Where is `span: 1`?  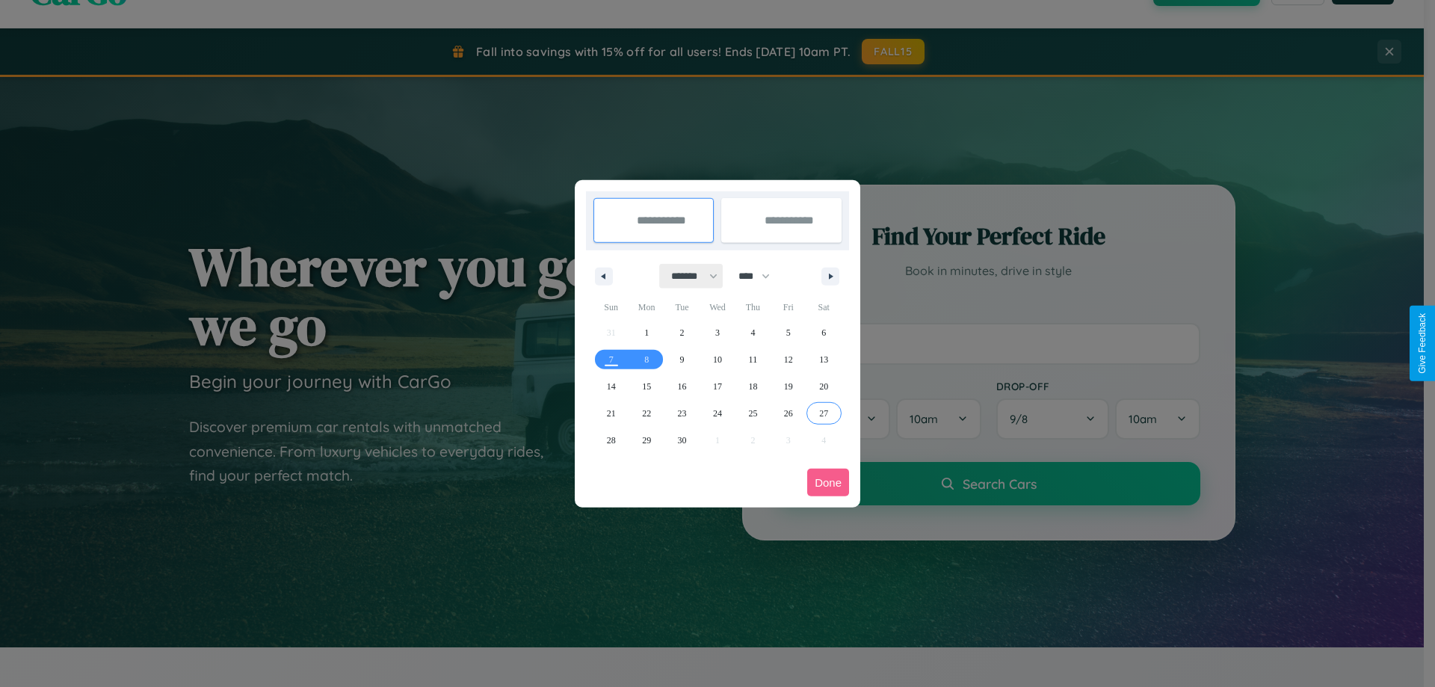
span: 1 is located at coordinates (646, 332).